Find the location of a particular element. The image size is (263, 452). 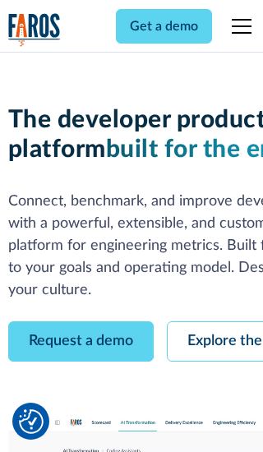

div: menu is located at coordinates (239, 26).